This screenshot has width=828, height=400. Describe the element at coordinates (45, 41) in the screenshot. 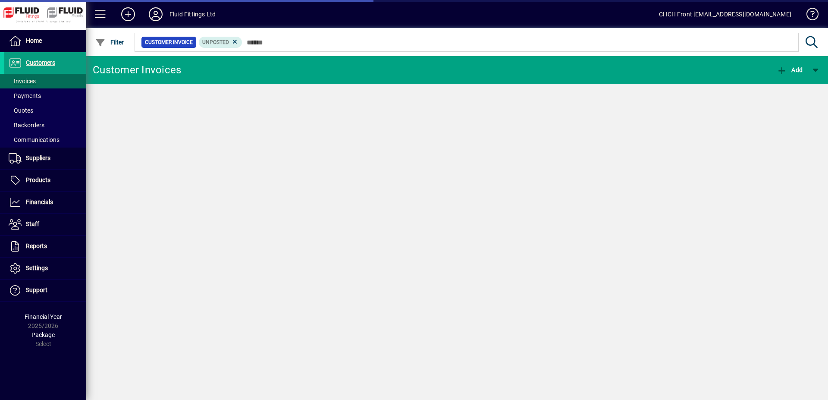

I see `a: Home` at that location.